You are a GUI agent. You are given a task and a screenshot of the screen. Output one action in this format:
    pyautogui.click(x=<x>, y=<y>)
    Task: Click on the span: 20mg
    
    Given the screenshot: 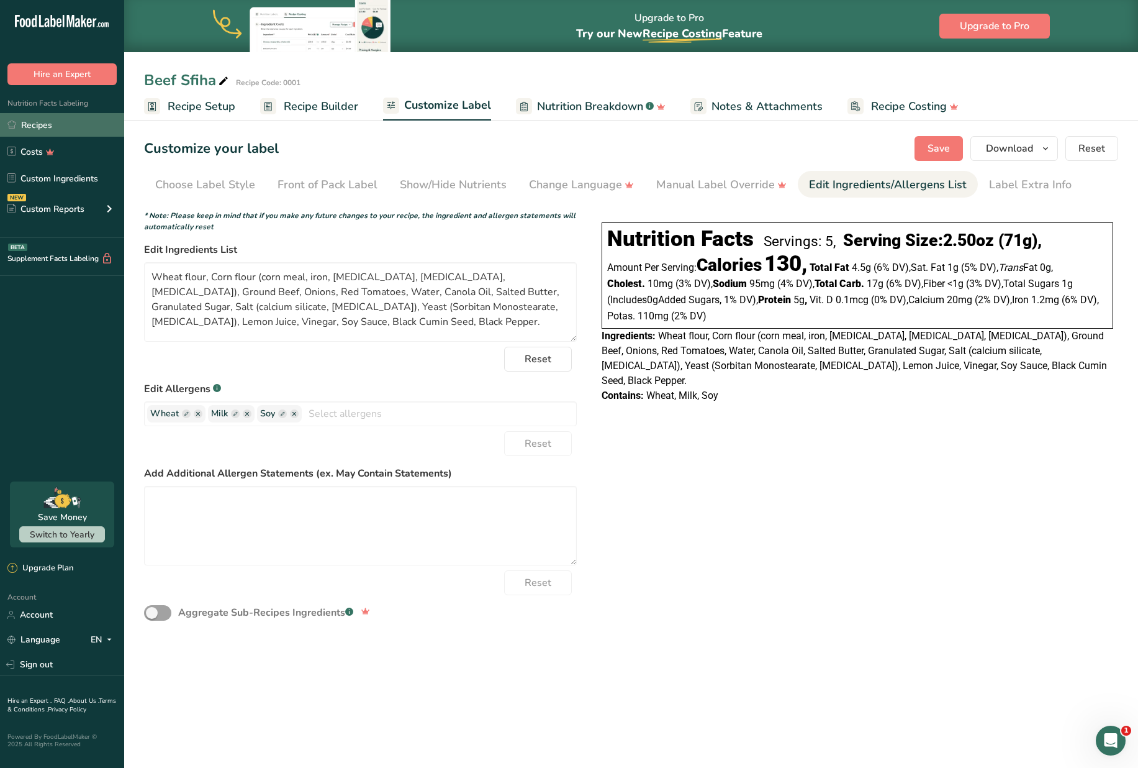 What is the action you would take?
    pyautogui.click(x=960, y=299)
    